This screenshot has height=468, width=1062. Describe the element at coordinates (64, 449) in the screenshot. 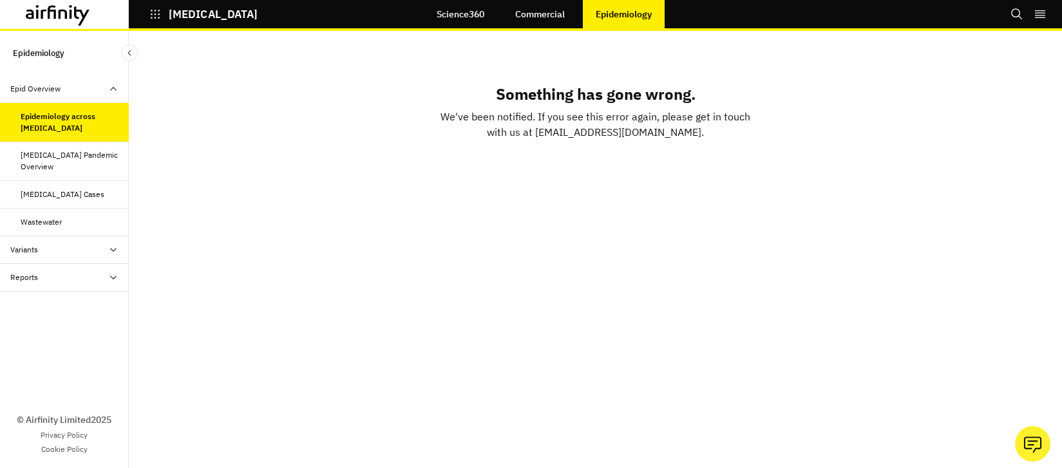

I see `a: Cookie Policy` at that location.